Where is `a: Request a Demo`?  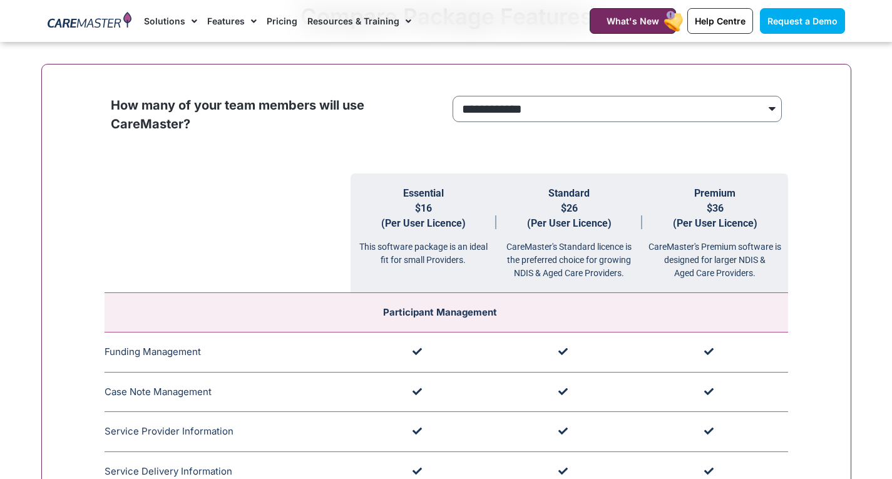
a: Request a Demo is located at coordinates (802, 21).